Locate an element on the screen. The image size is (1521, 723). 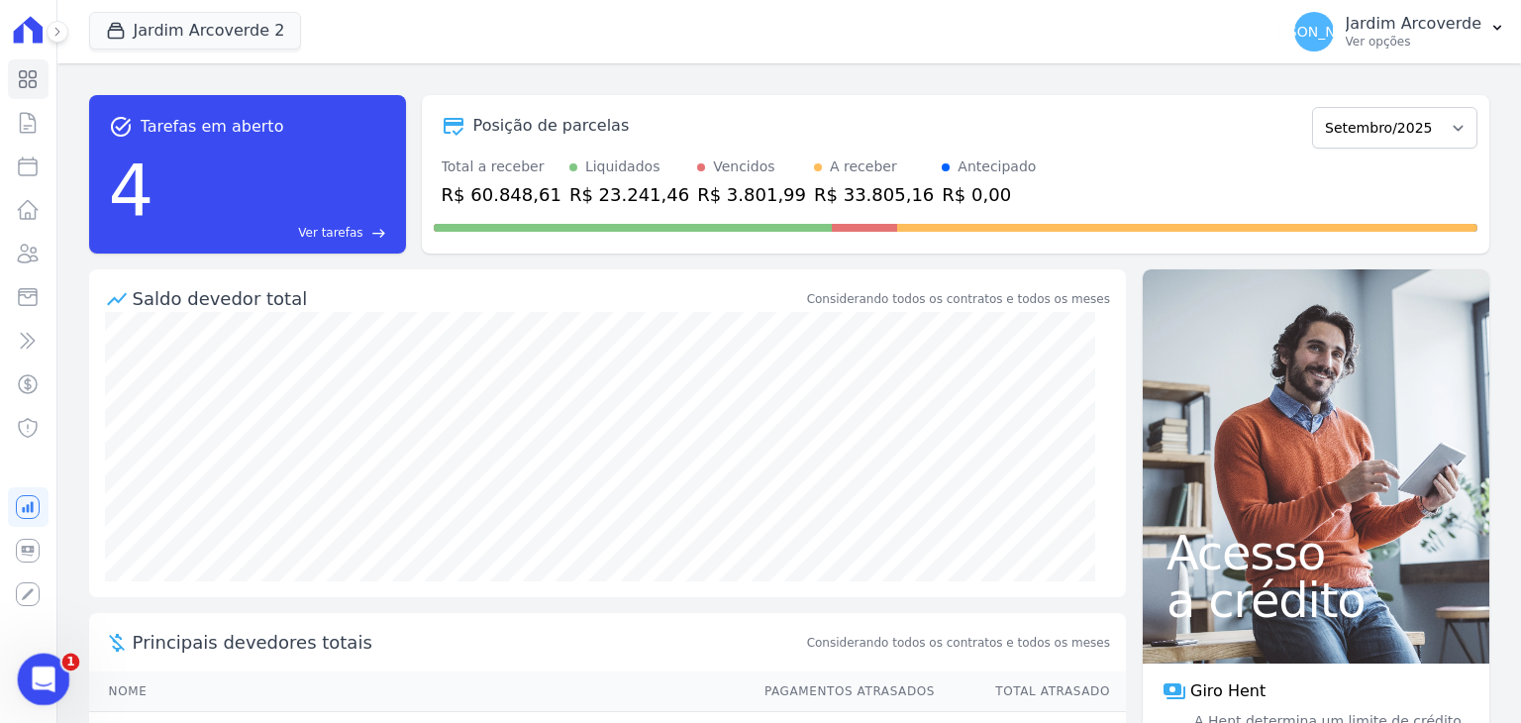
div: Antecipado is located at coordinates (996, 166).